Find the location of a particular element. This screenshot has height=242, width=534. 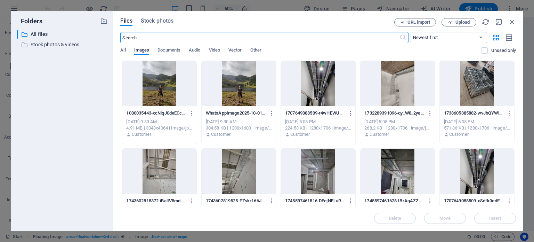

div: 4.91 MB | 3048x4064 | image/jpeg is located at coordinates (159, 128).